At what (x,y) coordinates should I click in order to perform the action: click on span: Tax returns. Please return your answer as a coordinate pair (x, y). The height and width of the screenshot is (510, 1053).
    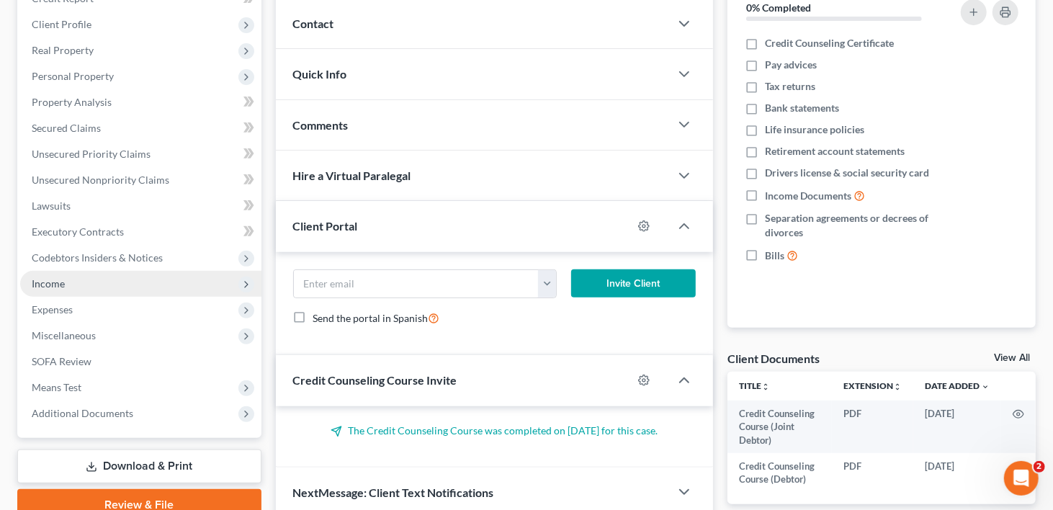
    Looking at the image, I should click on (790, 86).